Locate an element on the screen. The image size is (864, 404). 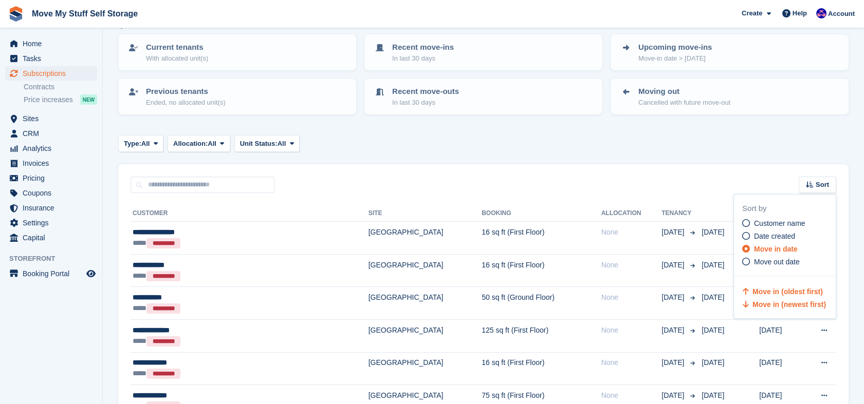
span: Sites is located at coordinates (53, 119).